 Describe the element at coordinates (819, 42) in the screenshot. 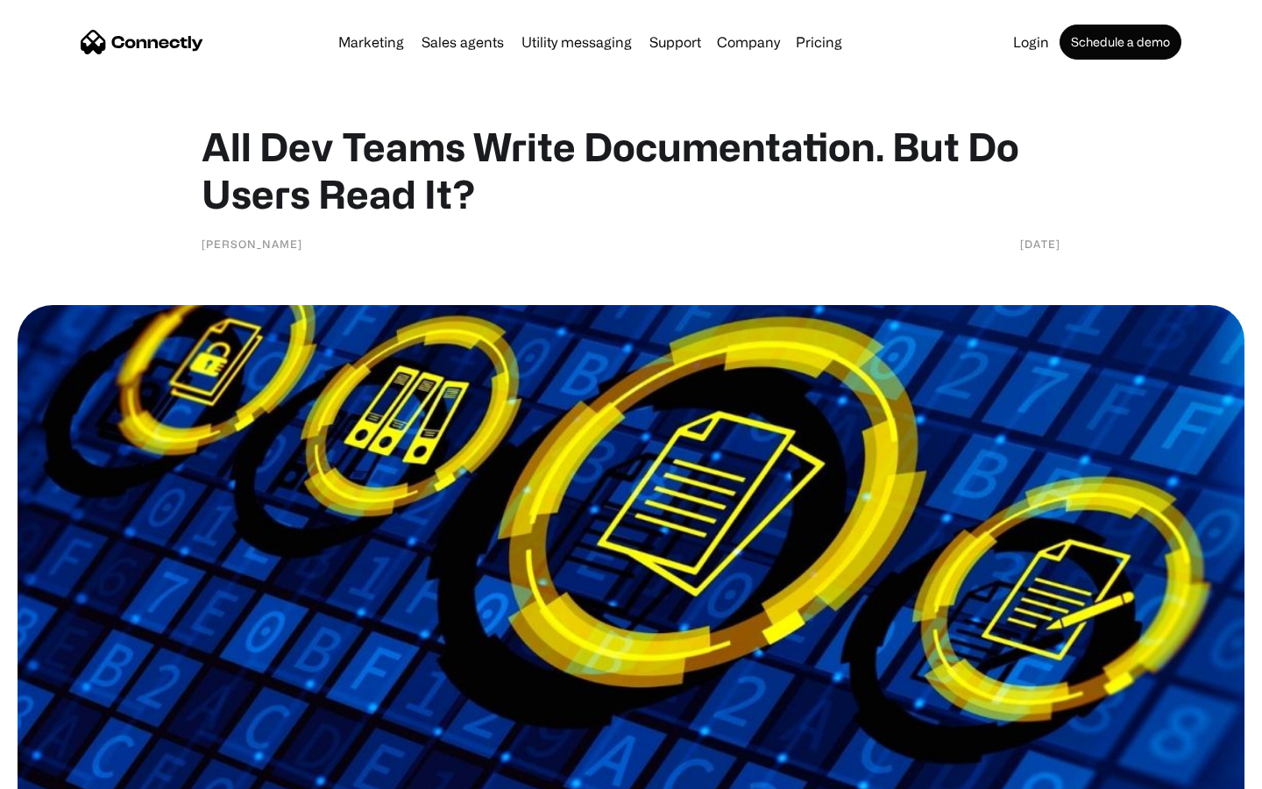

I see `a: Pricing` at that location.